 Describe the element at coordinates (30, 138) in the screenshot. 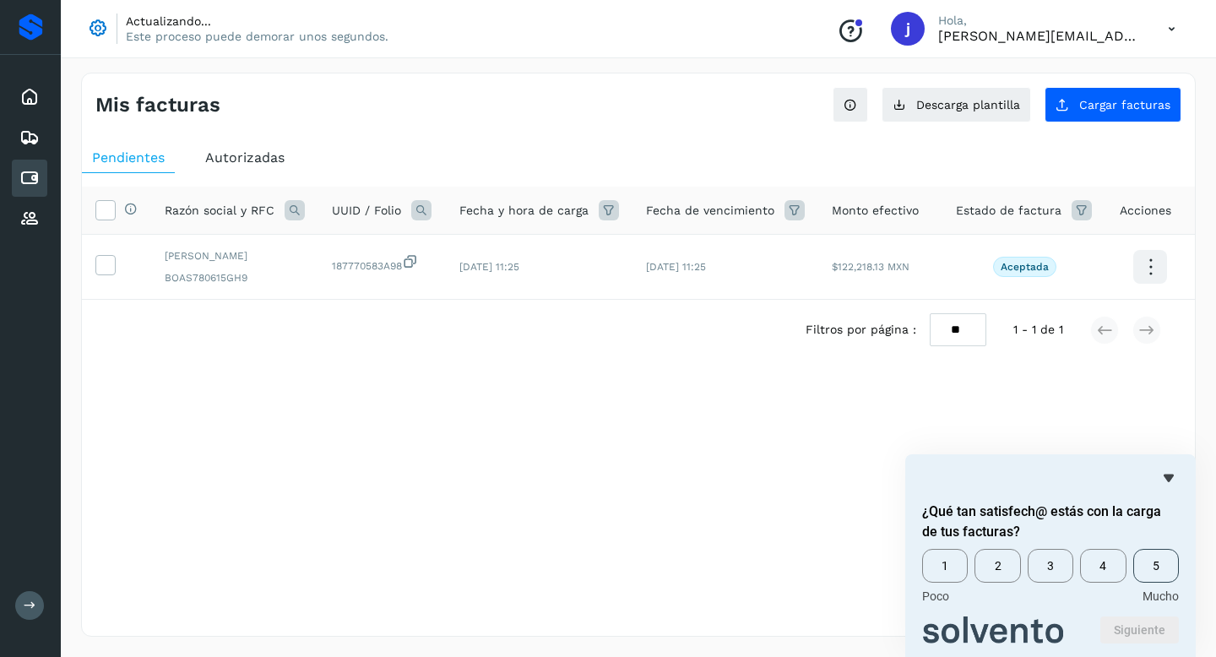

I see `div: Embarques` at that location.